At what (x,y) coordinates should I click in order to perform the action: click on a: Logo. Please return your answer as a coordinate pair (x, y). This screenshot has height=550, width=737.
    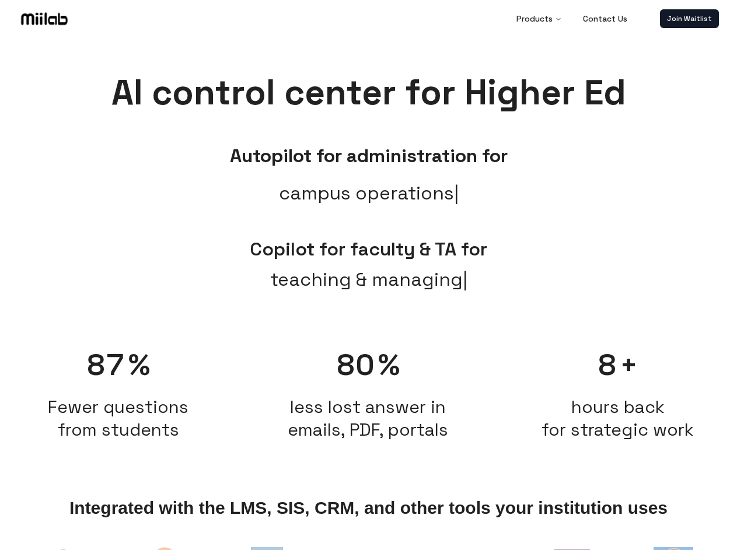
    Looking at the image, I should click on (44, 19).